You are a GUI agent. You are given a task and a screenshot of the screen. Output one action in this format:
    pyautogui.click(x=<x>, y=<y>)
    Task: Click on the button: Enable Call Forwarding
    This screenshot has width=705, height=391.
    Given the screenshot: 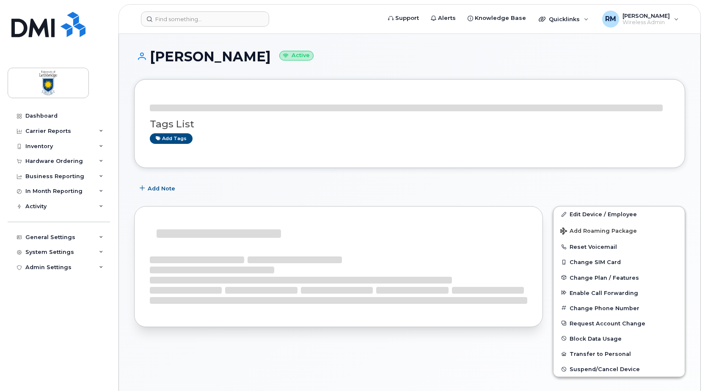 What is the action you would take?
    pyautogui.click(x=619, y=293)
    